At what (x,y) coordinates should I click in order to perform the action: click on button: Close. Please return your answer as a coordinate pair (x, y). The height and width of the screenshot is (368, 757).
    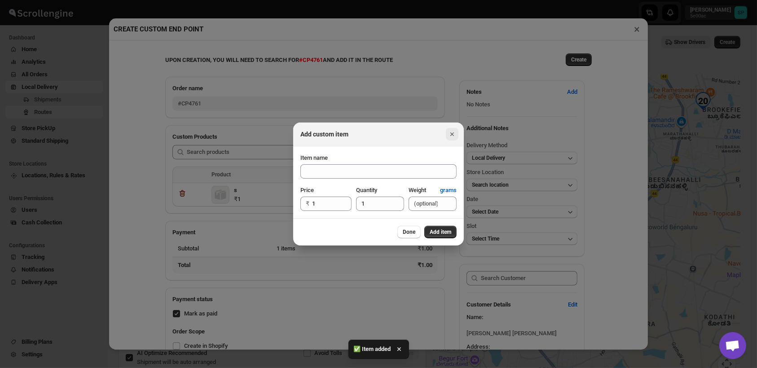
    Looking at the image, I should click on (452, 134).